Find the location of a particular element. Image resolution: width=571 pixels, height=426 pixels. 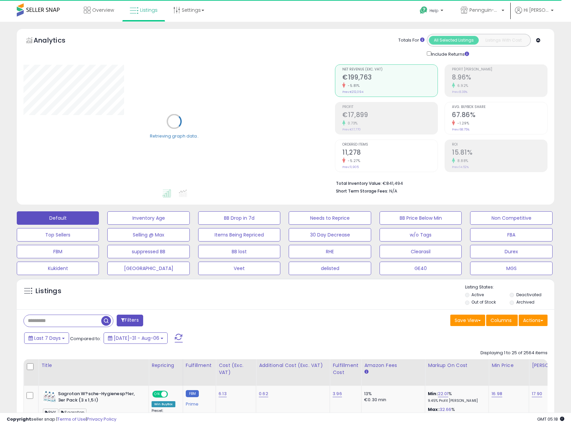

span: ON is located at coordinates (157, 394).